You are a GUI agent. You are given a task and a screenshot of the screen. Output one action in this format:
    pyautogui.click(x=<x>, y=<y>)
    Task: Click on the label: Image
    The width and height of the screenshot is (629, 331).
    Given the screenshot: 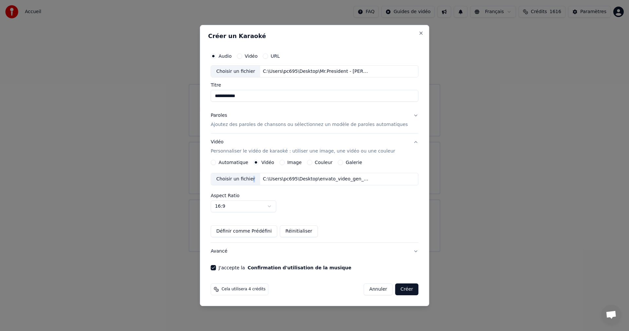 What is the action you would take?
    pyautogui.click(x=295, y=162)
    